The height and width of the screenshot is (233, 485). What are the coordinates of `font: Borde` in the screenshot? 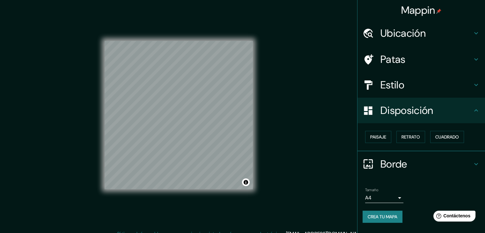 It's located at (394, 164).